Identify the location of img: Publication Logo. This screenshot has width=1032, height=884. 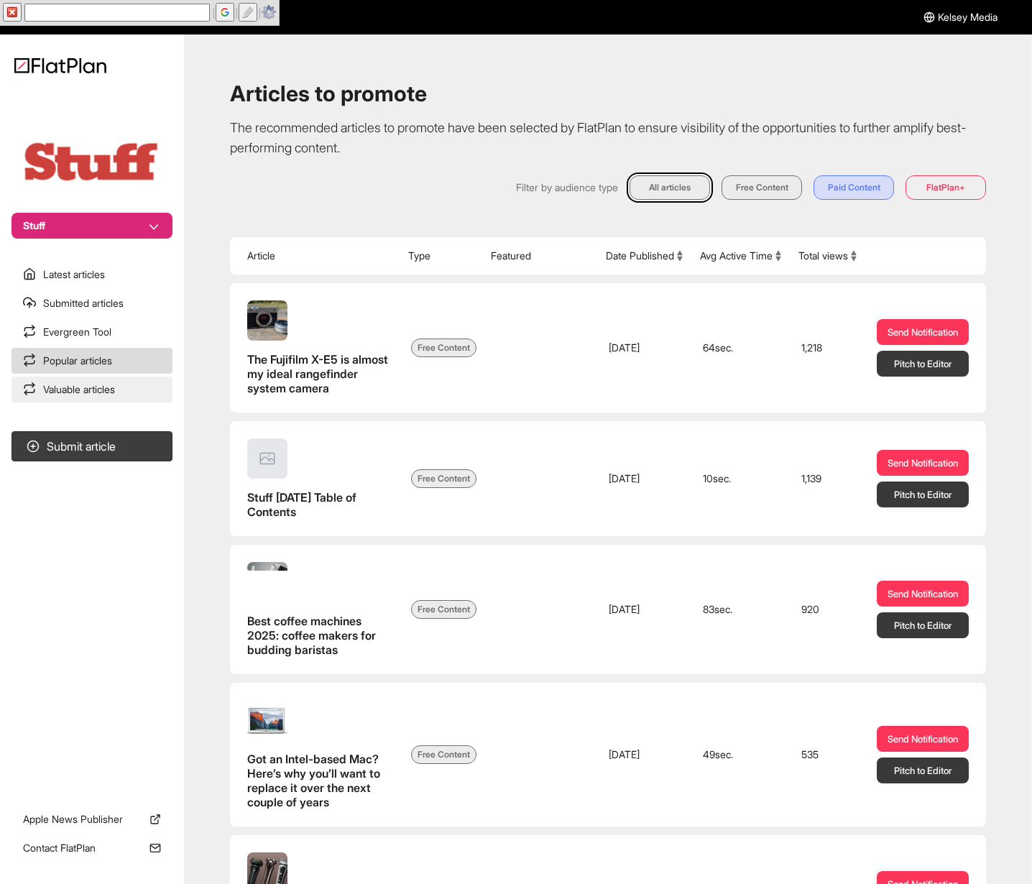
(92, 162).